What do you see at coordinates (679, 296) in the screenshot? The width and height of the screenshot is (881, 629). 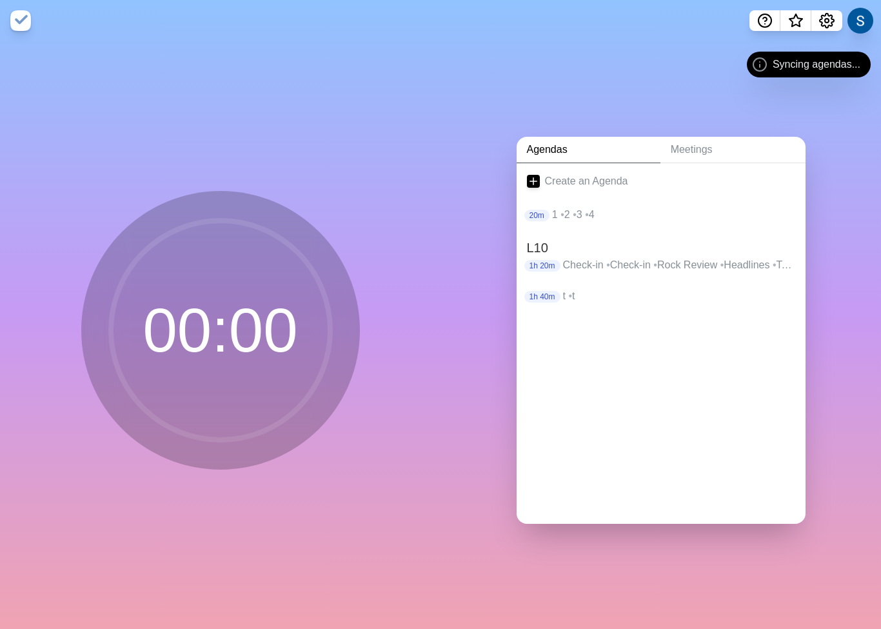 I see `p: t t` at bounding box center [679, 296].